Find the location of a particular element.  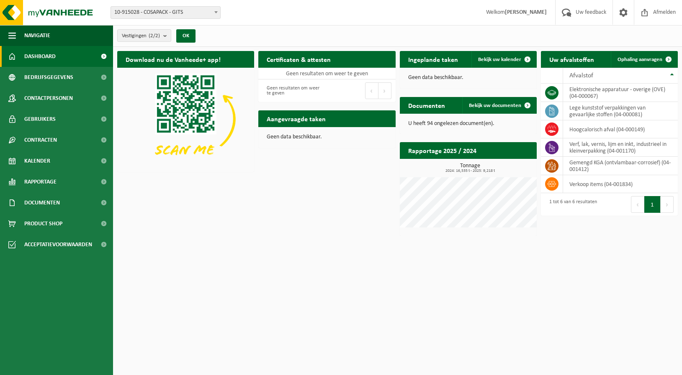

h2: Documenten is located at coordinates (426, 105).